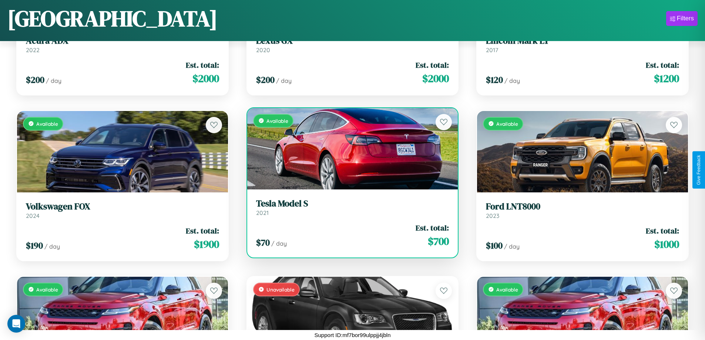  Describe the element at coordinates (353, 44) in the screenshot. I see `a: Lexus GX2020` at that location.